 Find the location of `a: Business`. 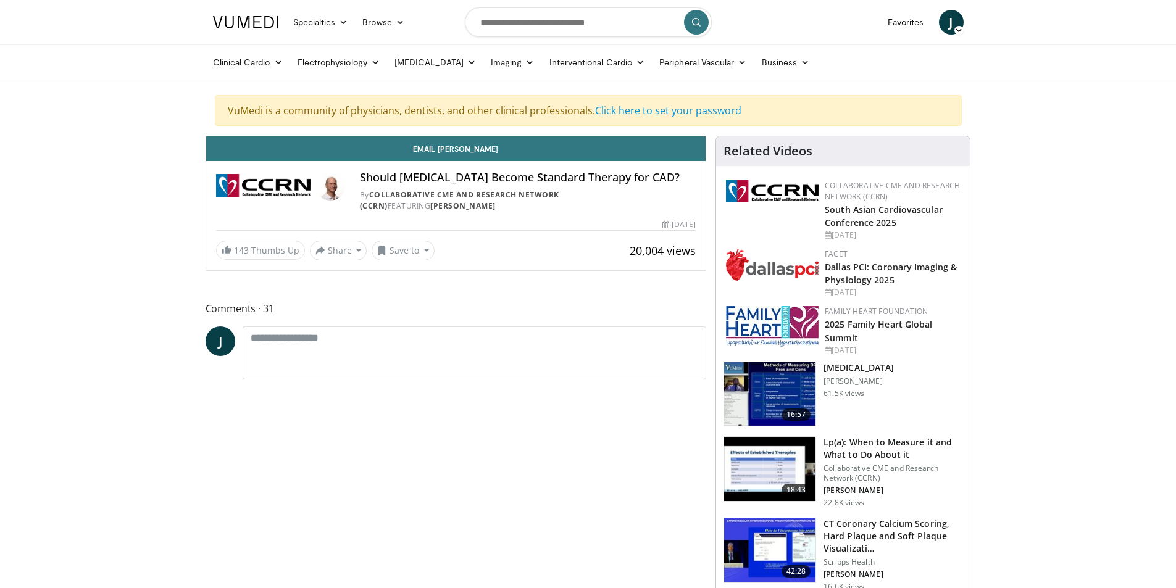

a: Business is located at coordinates (786, 62).